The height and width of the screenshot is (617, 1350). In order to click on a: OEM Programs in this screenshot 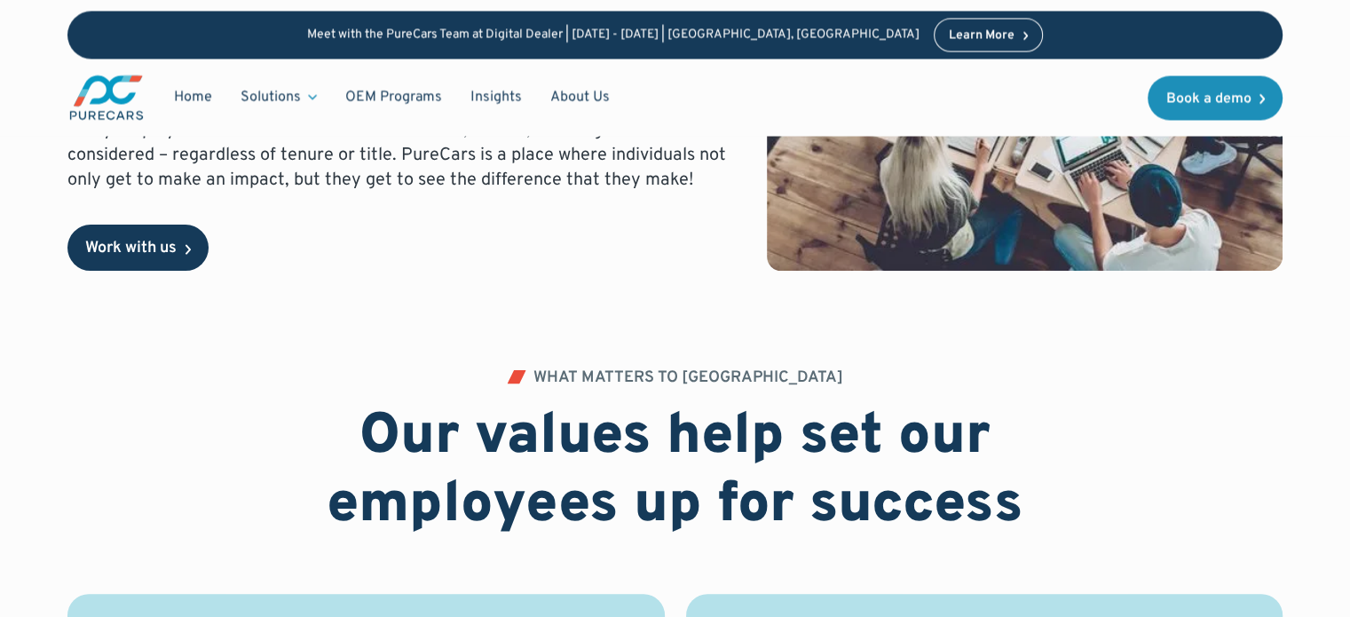, I will do `click(393, 98)`.